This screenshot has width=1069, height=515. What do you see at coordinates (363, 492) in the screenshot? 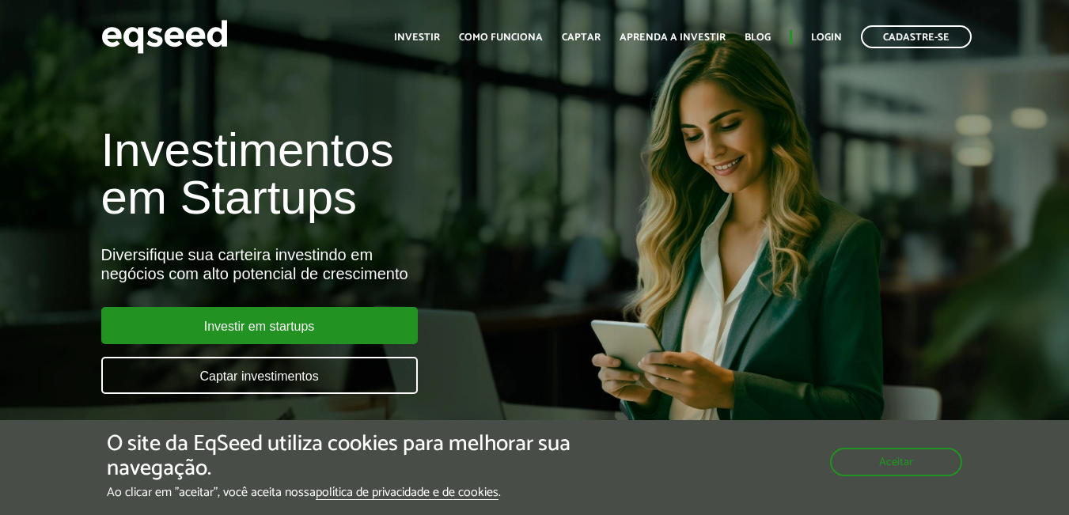
I see `p: Ao clicar em "aceitar", você aceita nossa .` at bounding box center [363, 492].